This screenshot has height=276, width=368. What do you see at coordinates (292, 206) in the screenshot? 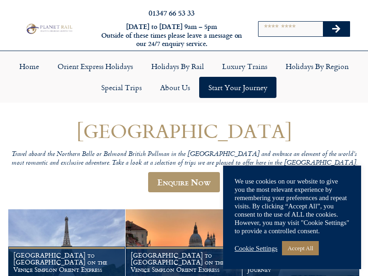
I see `div: We use cookies on our website to give you the most relevant experience by remembering your prefer...` at bounding box center [292, 206].